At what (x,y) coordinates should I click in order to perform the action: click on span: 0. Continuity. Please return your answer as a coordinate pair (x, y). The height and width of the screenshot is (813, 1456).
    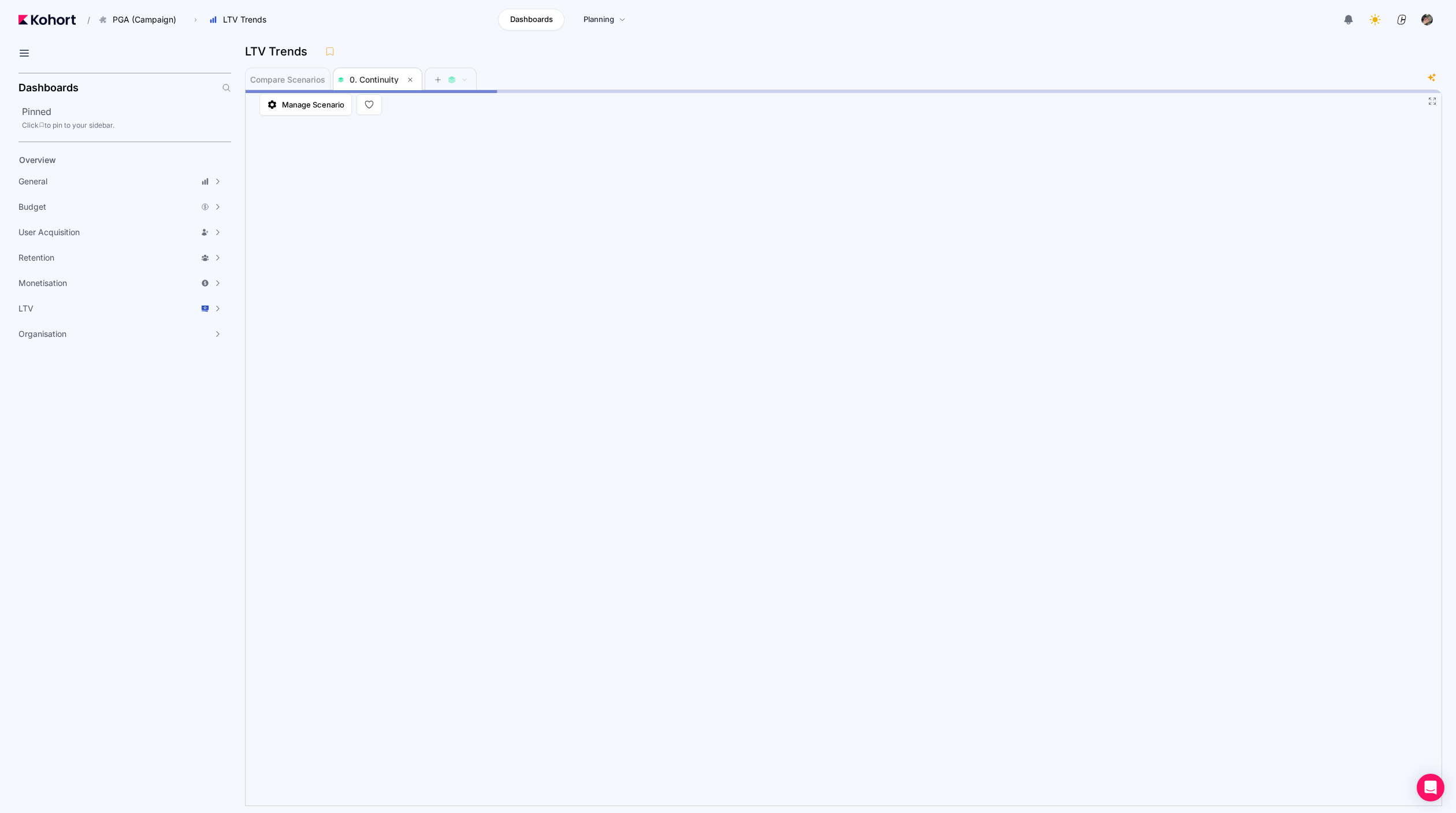
    Looking at the image, I should click on (373, 79).